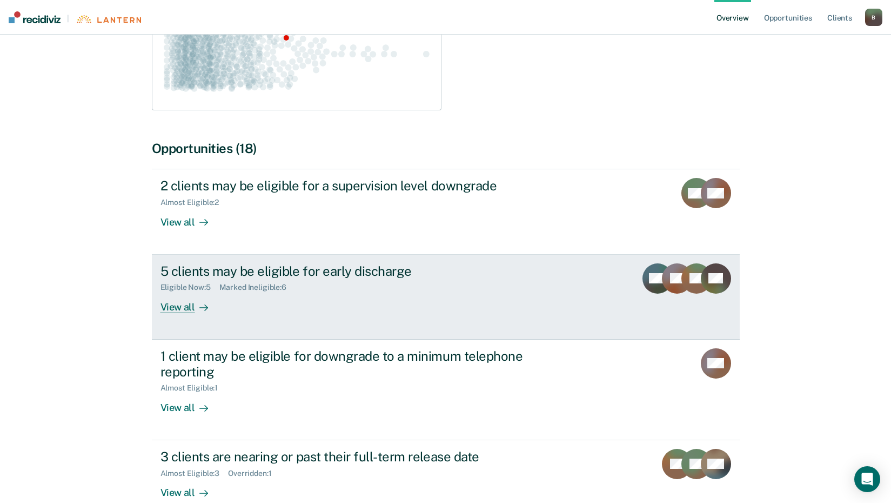 Image resolution: width=891 pixels, height=503 pixels. I want to click on button: B, so click(874, 17).